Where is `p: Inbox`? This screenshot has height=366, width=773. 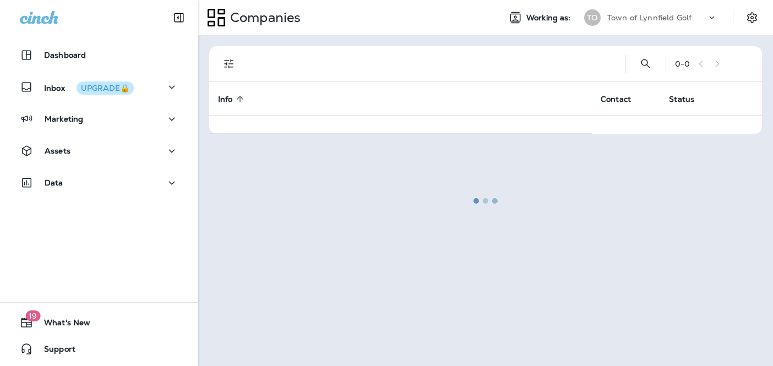 p: Inbox is located at coordinates (89, 87).